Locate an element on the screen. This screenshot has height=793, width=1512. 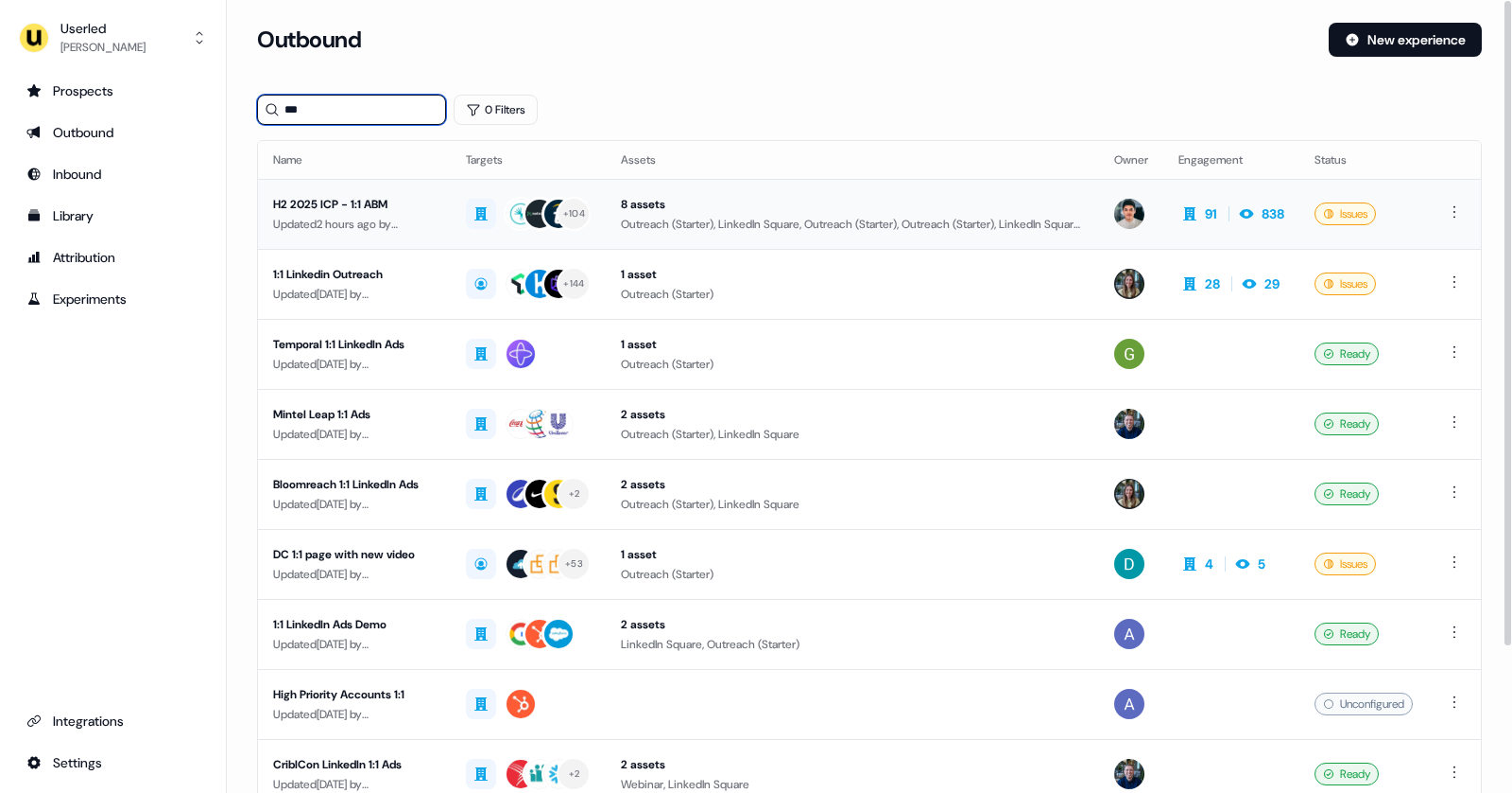
div: Mintel Leap 1:1 Ads is located at coordinates (354, 414).